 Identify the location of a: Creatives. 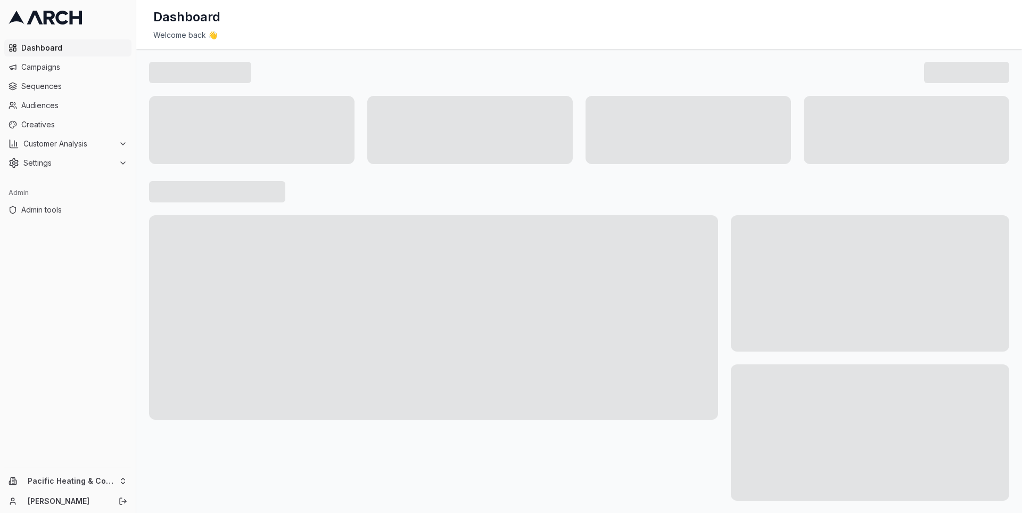
(68, 125).